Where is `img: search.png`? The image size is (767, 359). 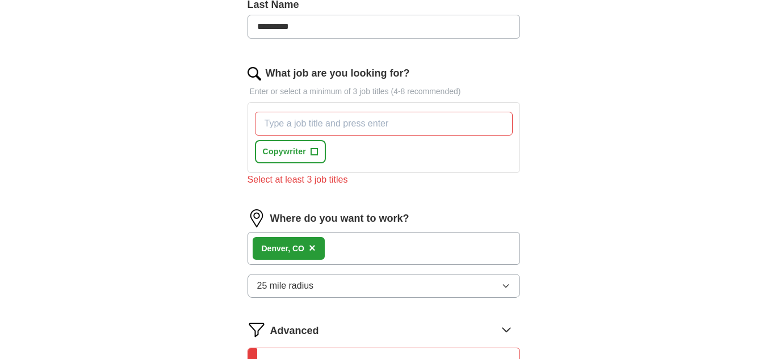 img: search.png is located at coordinates (254, 74).